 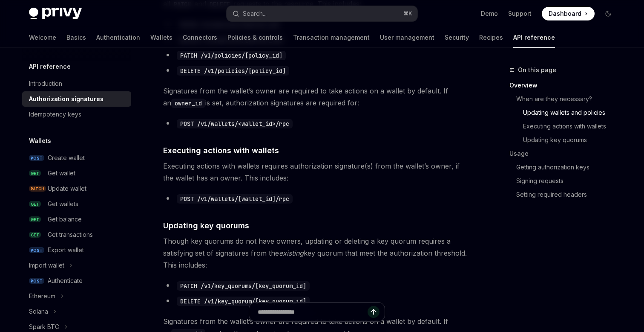 I want to click on code: POST /v1/wallets/[wallet_id]/rpc, so click(x=235, y=199).